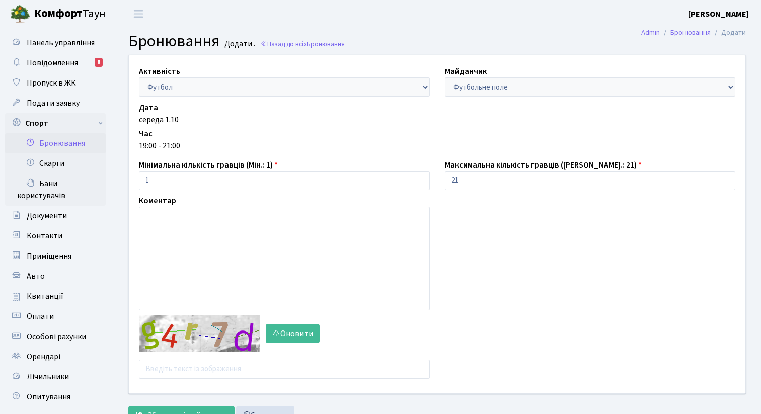  What do you see at coordinates (51, 83) in the screenshot?
I see `span: Пропуск в ЖК` at bounding box center [51, 83].